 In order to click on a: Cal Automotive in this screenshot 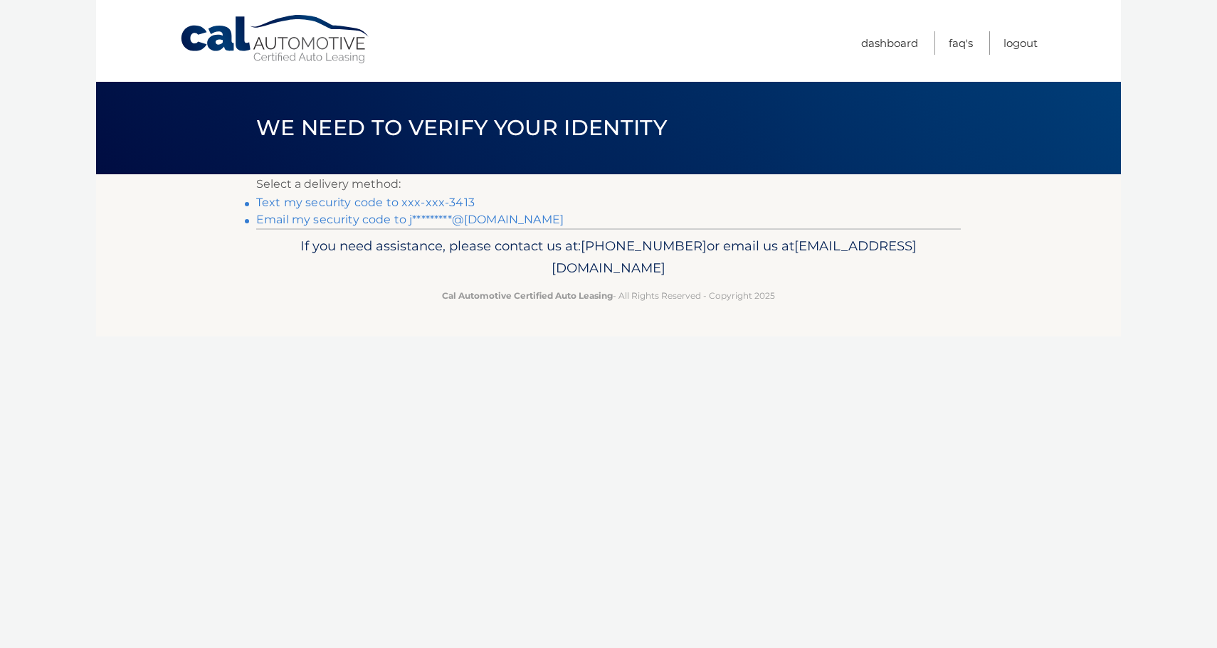, I will do `click(275, 39)`.